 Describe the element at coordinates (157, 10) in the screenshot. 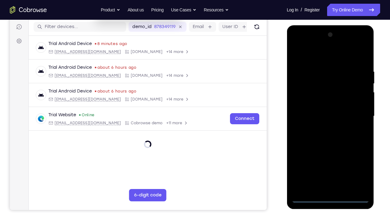

I see `a: Pricing` at that location.